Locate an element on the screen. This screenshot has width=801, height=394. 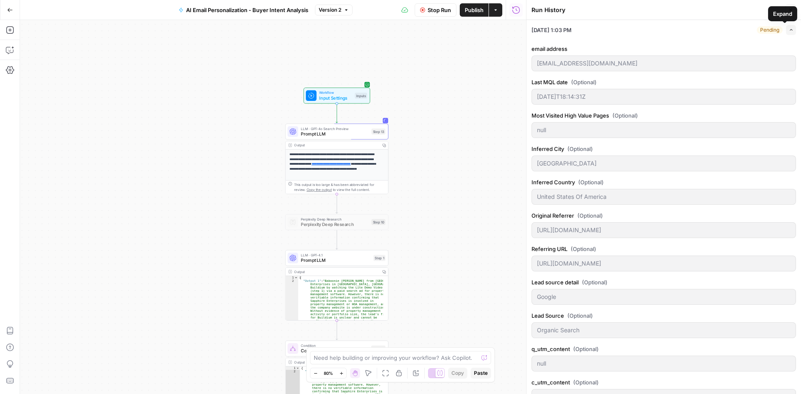
span: Workflow is located at coordinates (335, 93).